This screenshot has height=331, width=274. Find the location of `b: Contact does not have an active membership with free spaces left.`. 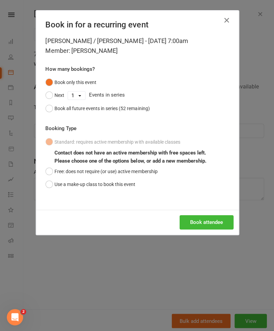

b: Contact does not have an active membership with free spaces left. is located at coordinates (130, 152).